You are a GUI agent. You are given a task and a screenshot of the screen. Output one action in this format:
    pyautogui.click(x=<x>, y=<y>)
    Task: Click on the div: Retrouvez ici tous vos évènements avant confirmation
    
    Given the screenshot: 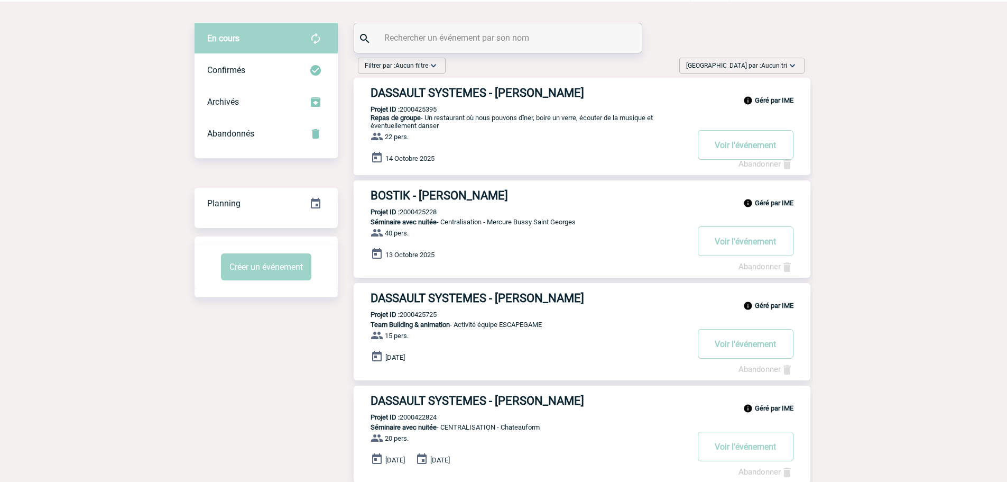 What is the action you would take?
    pyautogui.click(x=266, y=39)
    